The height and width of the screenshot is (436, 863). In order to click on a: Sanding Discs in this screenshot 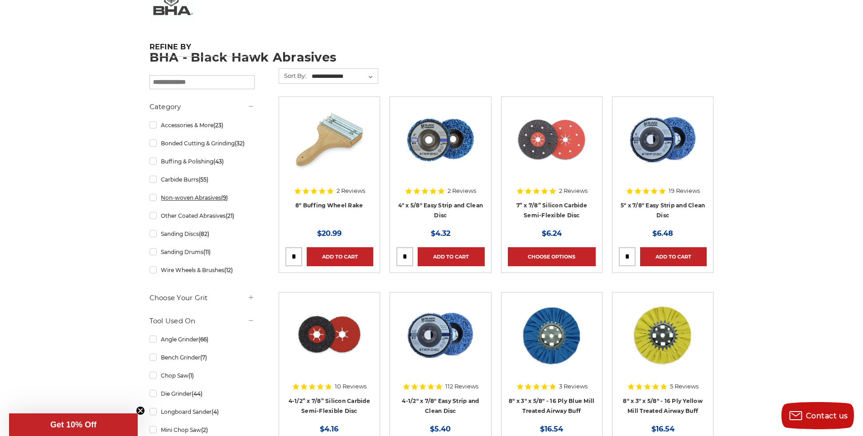, I will do `click(202, 234)`.